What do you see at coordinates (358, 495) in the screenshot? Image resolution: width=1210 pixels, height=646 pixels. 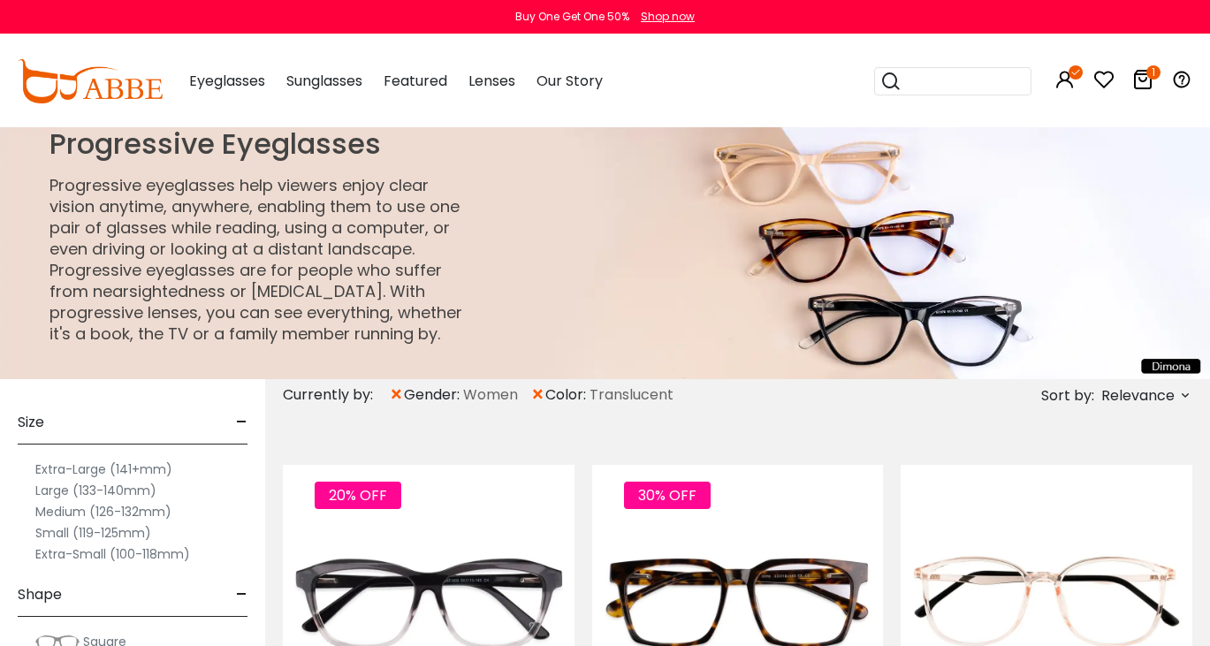 I see `span: 20% OFF` at bounding box center [358, 495].